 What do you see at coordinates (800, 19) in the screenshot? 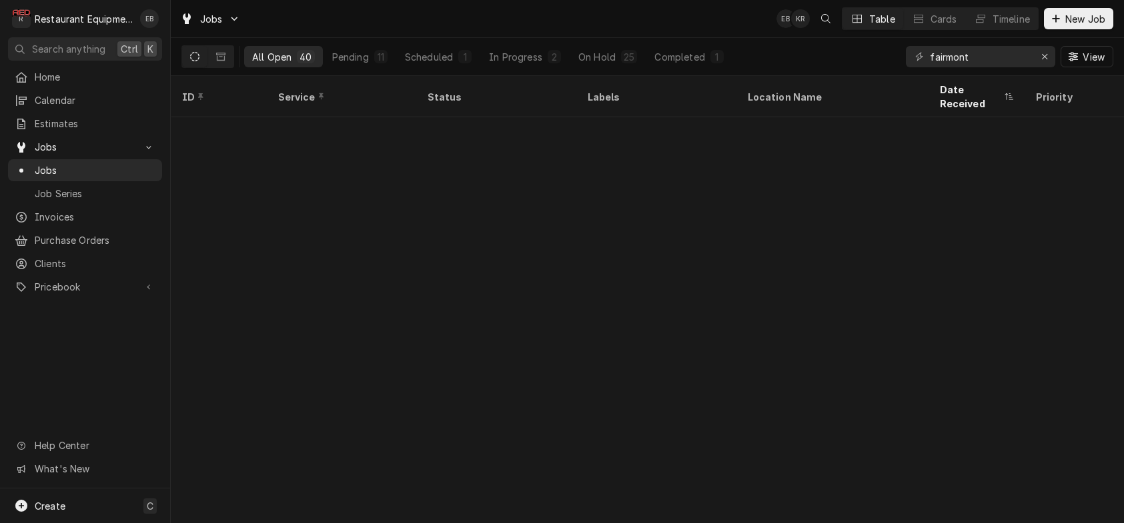
I see `div: Kelli Robinette's Avatar` at bounding box center [800, 19].